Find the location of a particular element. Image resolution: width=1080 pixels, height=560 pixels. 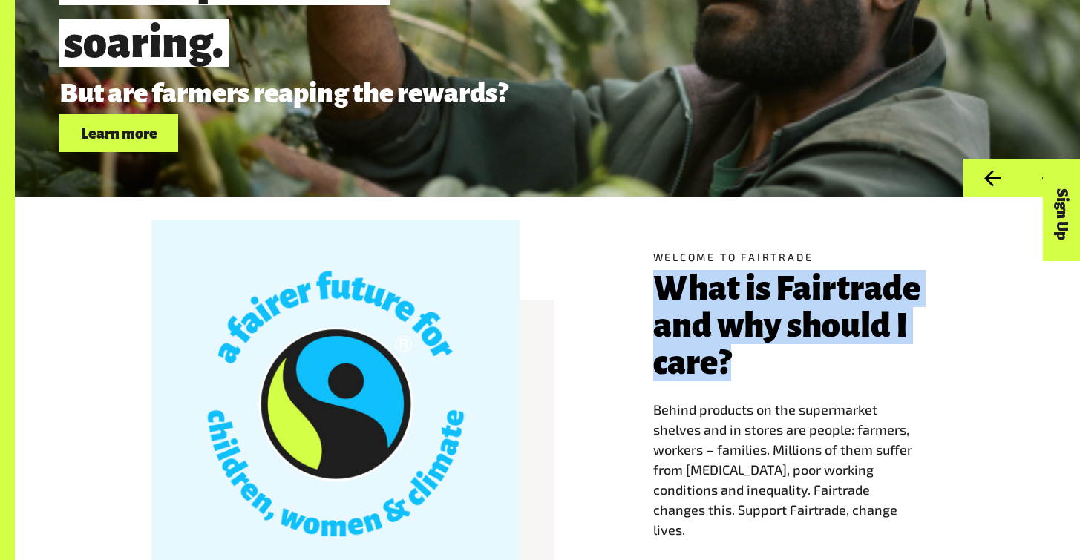

button: Previous is located at coordinates (992, 177).